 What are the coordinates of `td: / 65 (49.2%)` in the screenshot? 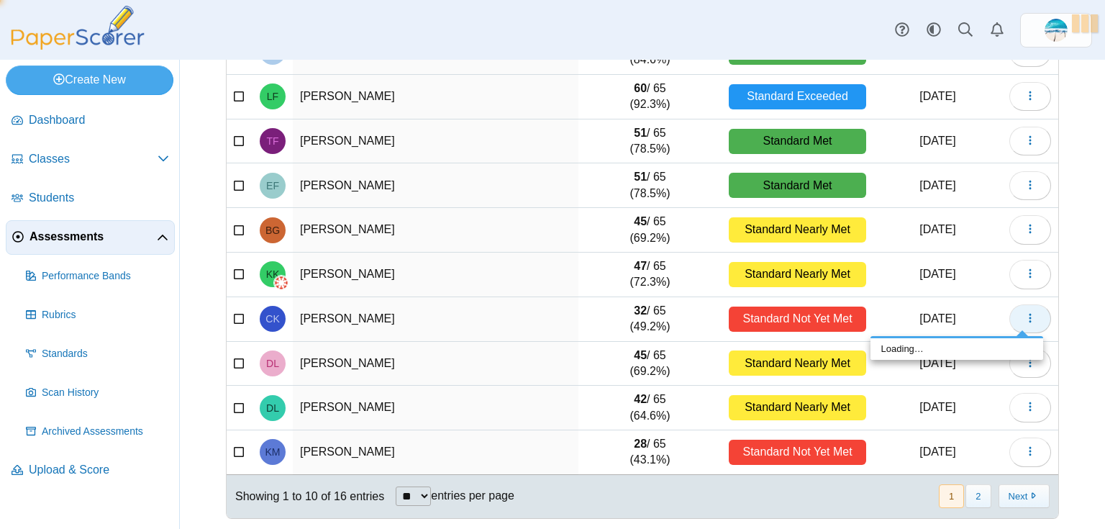 It's located at (650, 320).